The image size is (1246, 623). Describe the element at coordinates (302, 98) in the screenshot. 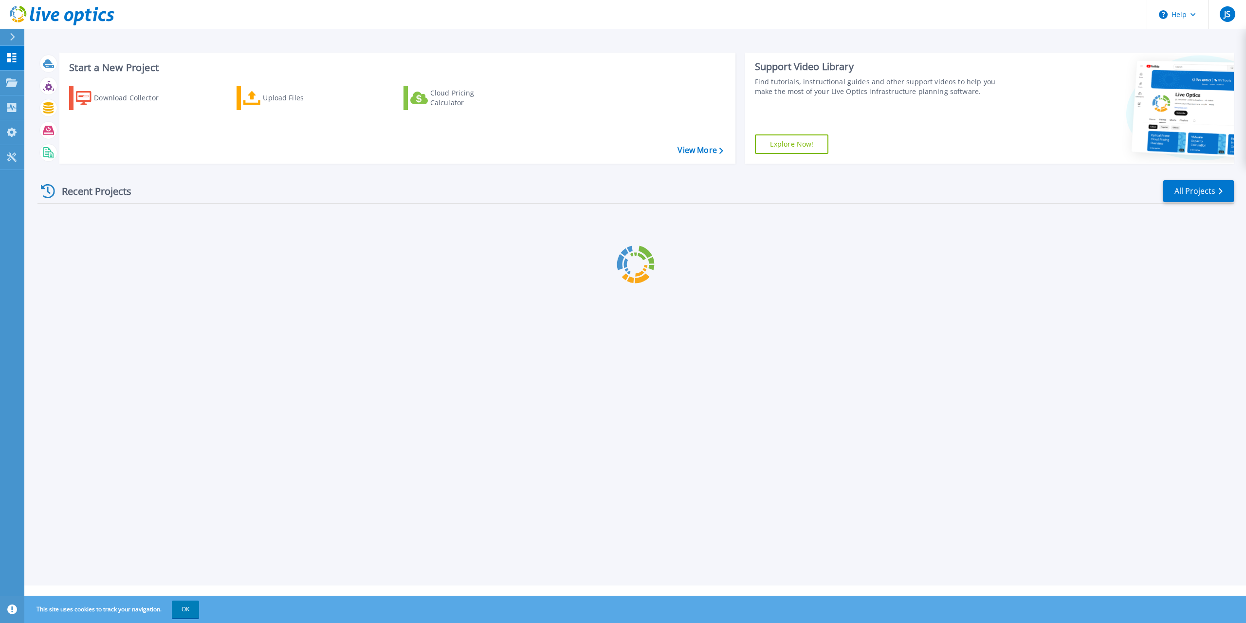

I see `div: Upload Files` at that location.